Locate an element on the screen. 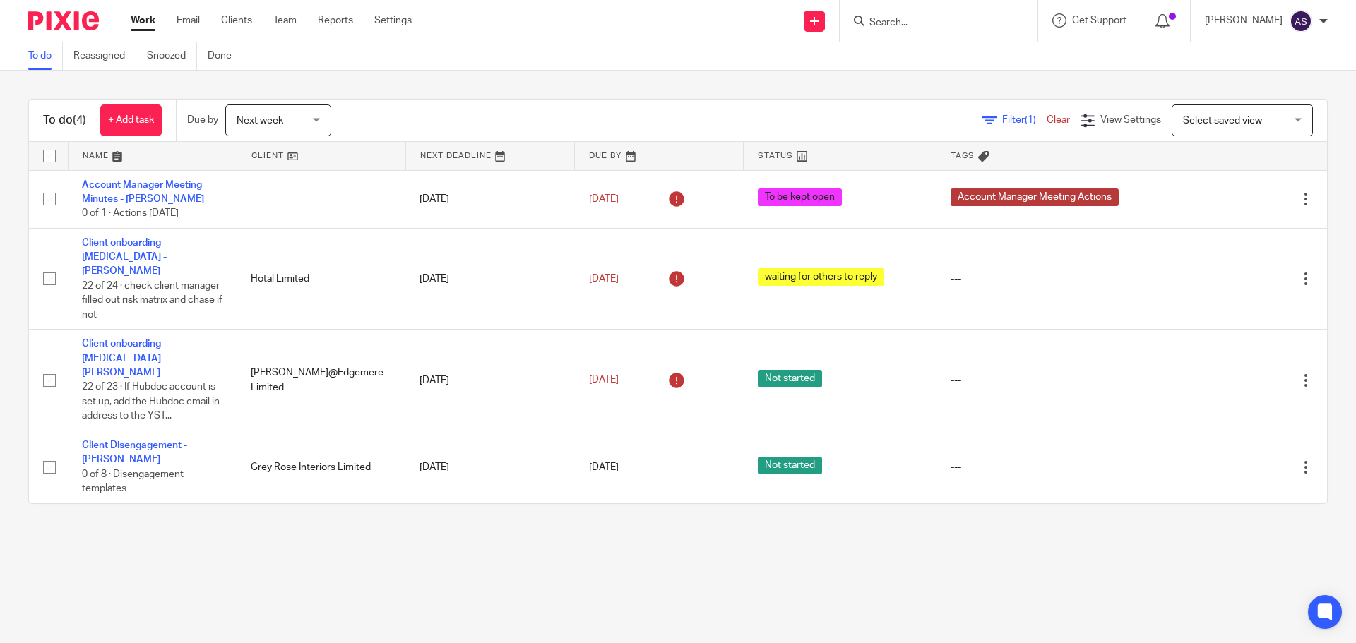 This screenshot has width=1356, height=643. input: Search is located at coordinates (932, 23).